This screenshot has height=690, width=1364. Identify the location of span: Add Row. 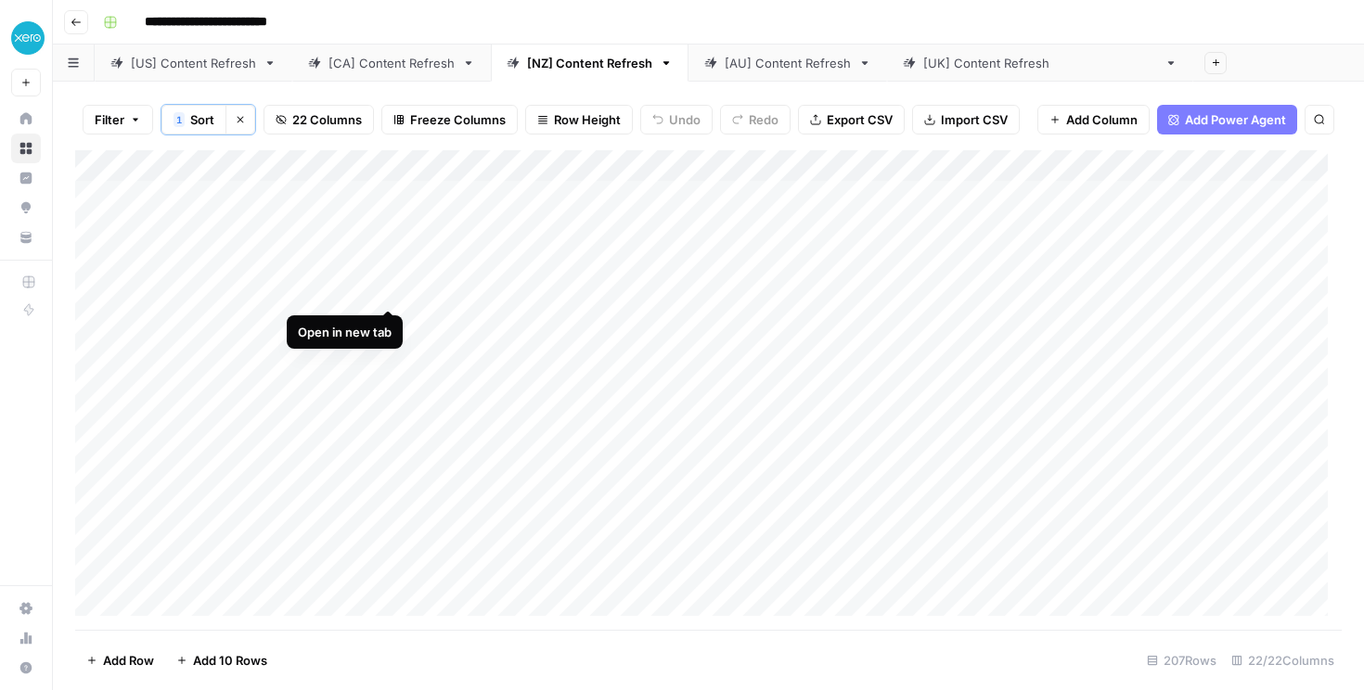
(128, 661).